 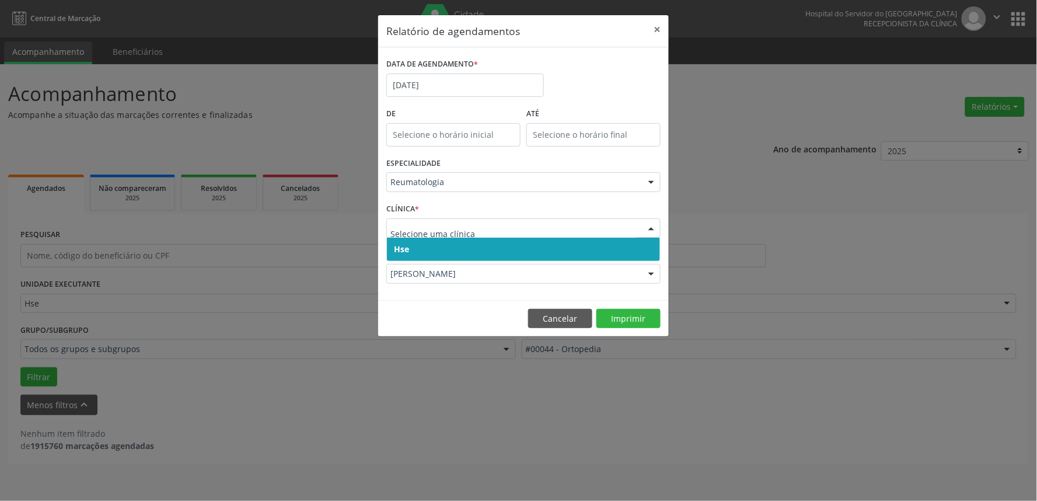 What do you see at coordinates (453, 31) in the screenshot?
I see `h5: Relatório de agendamentos` at bounding box center [453, 31].